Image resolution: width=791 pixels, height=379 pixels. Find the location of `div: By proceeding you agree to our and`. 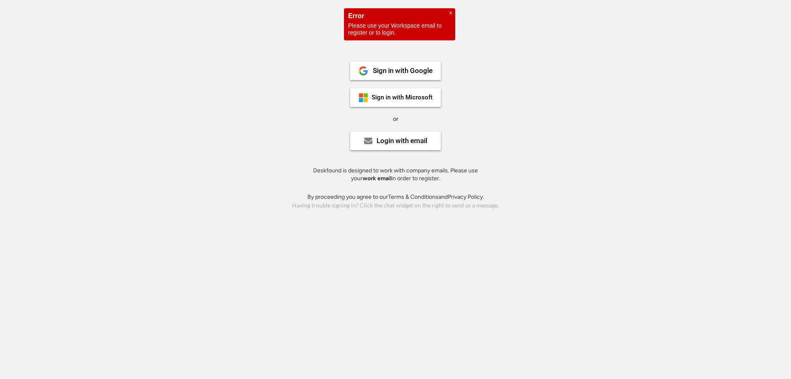

div: By proceeding you agree to our and is located at coordinates (395, 197).